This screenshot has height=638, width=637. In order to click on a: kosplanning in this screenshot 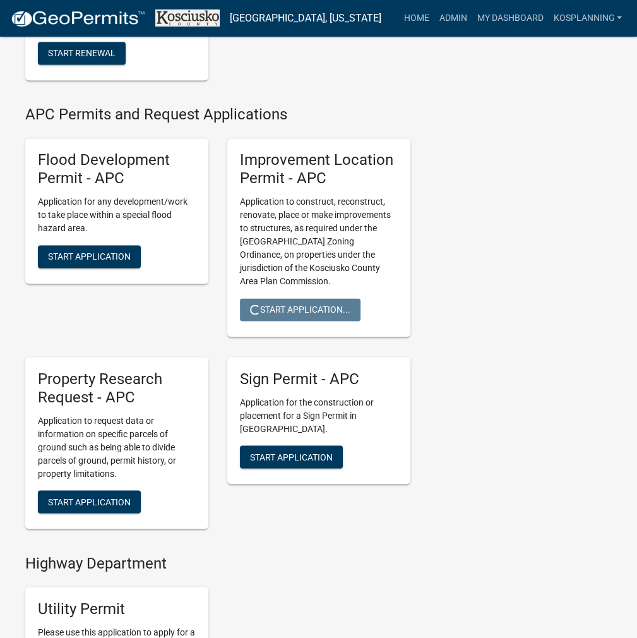, I will do `click(587, 18)`.